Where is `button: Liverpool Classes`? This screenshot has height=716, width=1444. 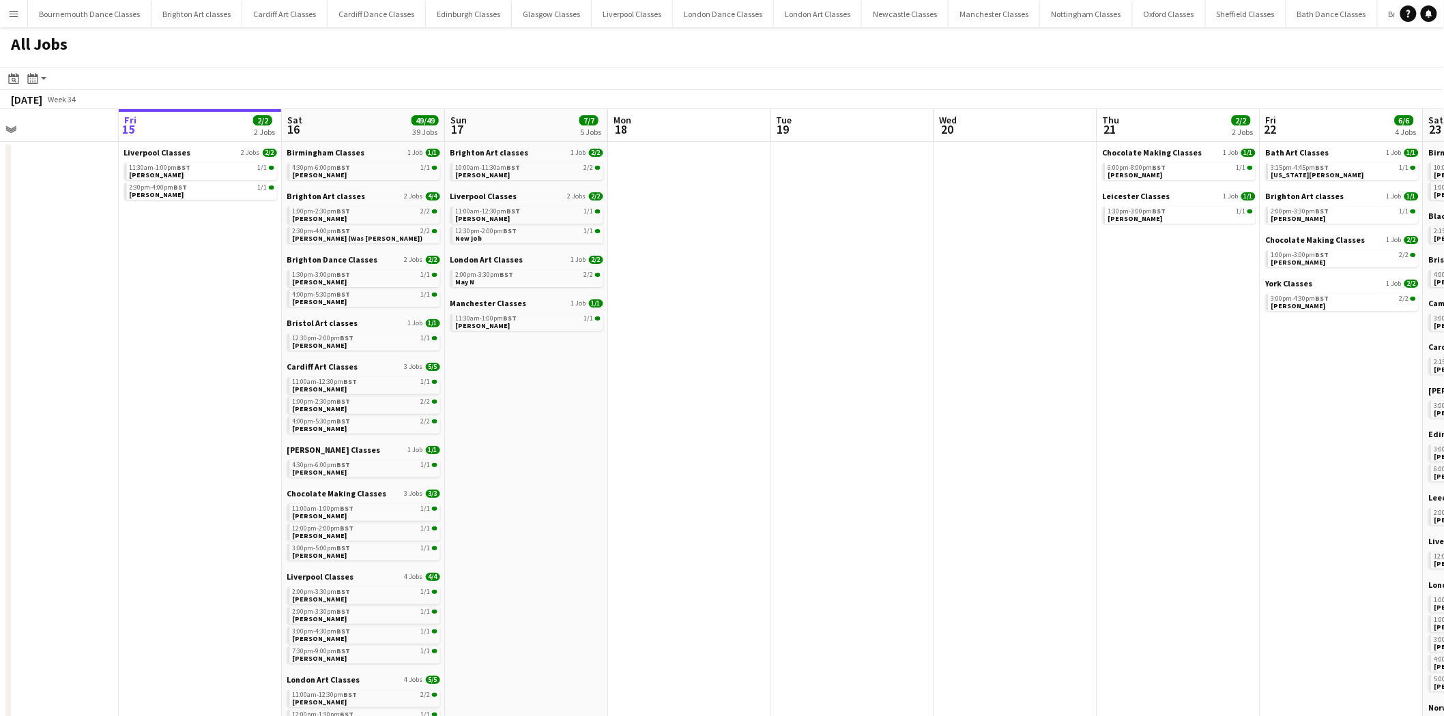
button: Liverpool Classes is located at coordinates (632, 14).